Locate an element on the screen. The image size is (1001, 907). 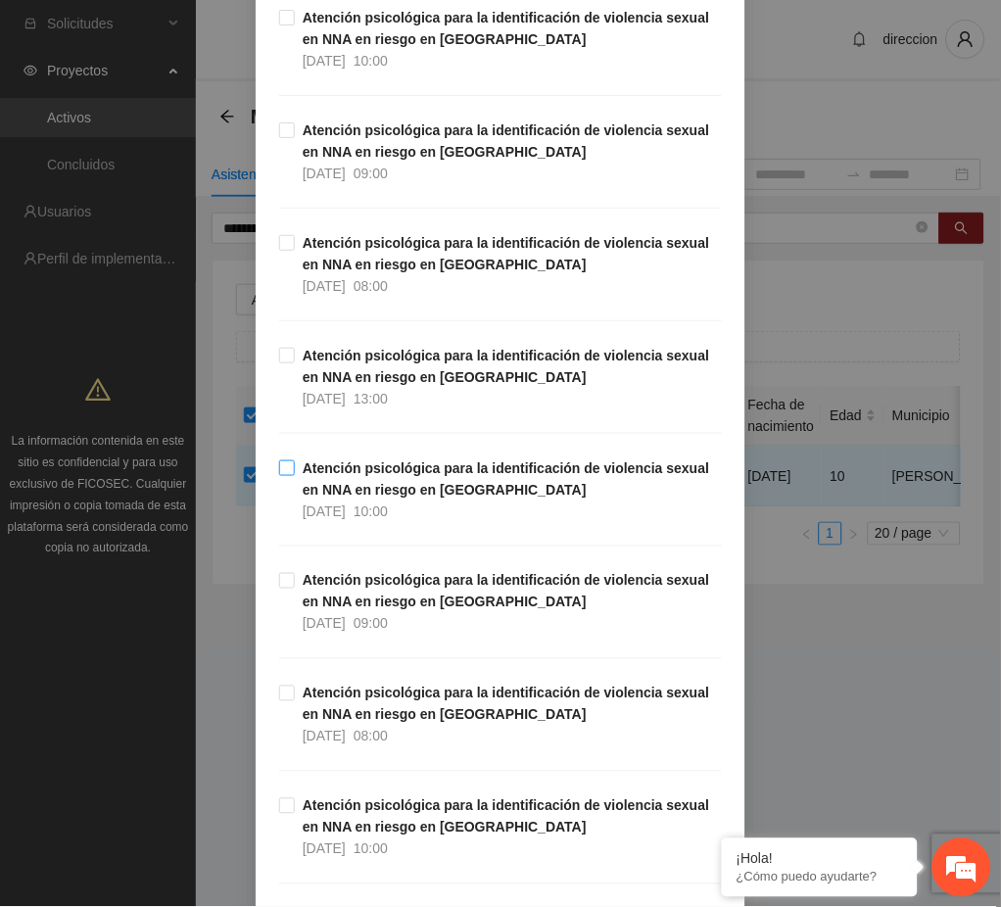
span: 13:00 is located at coordinates (370, 398).